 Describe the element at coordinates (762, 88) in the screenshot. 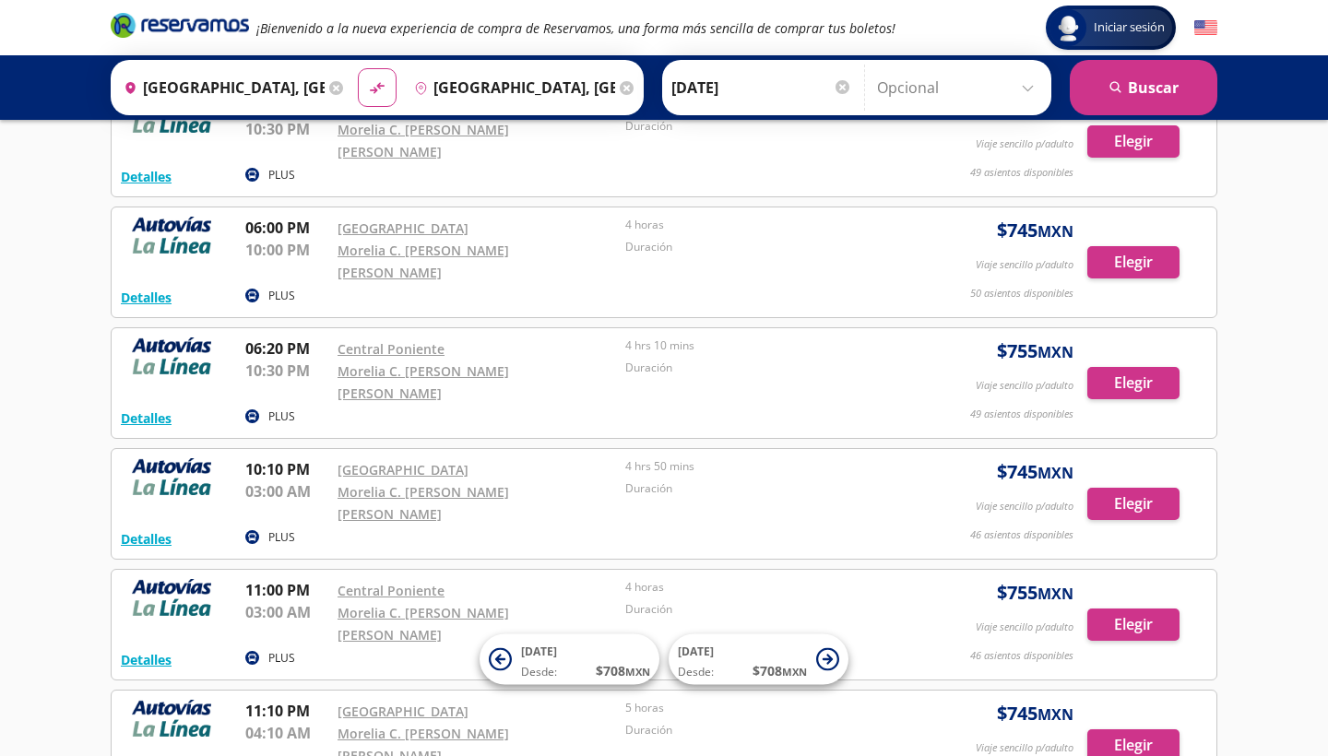

I see `input: Elegir Fecha` at that location.